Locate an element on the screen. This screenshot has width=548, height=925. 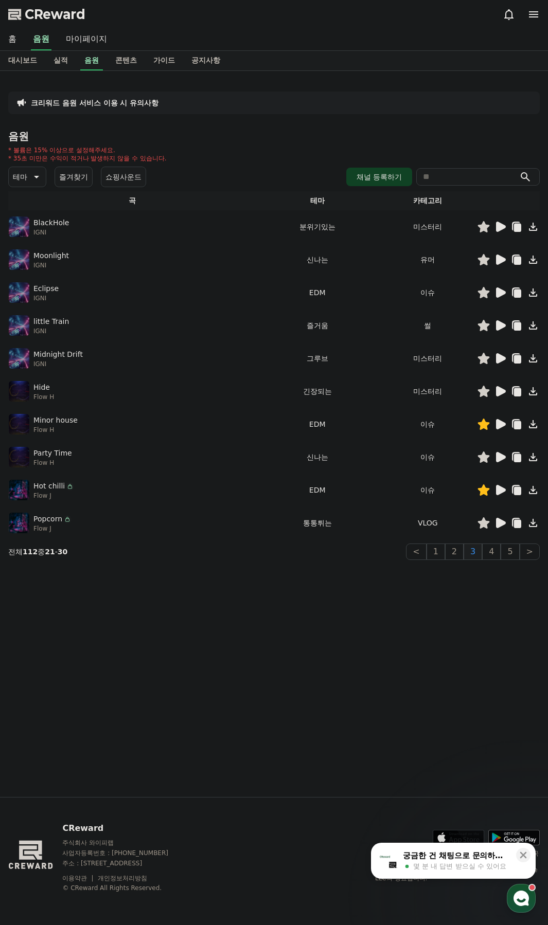
th: 테마 is located at coordinates (317, 201).